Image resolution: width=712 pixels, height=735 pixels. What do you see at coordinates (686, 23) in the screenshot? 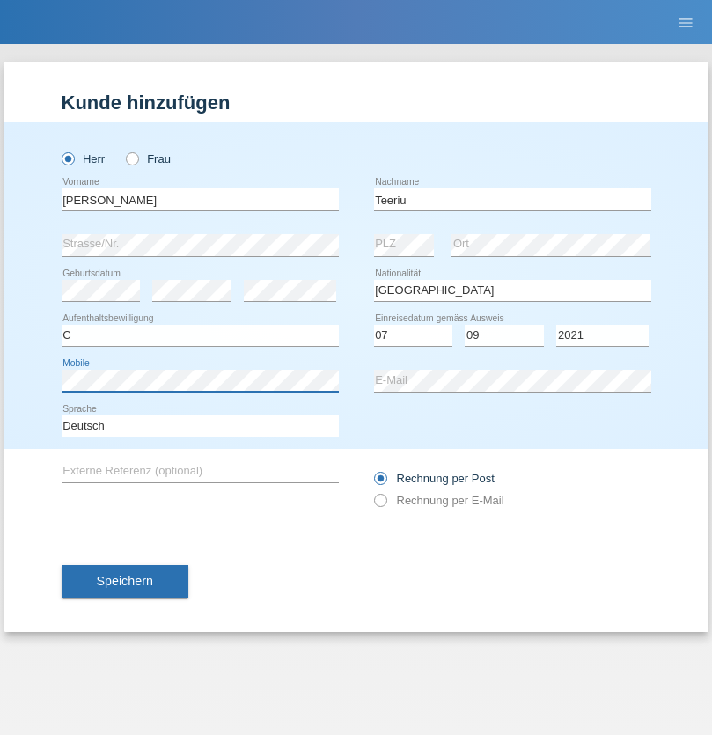
I see `i: menu` at bounding box center [686, 23].